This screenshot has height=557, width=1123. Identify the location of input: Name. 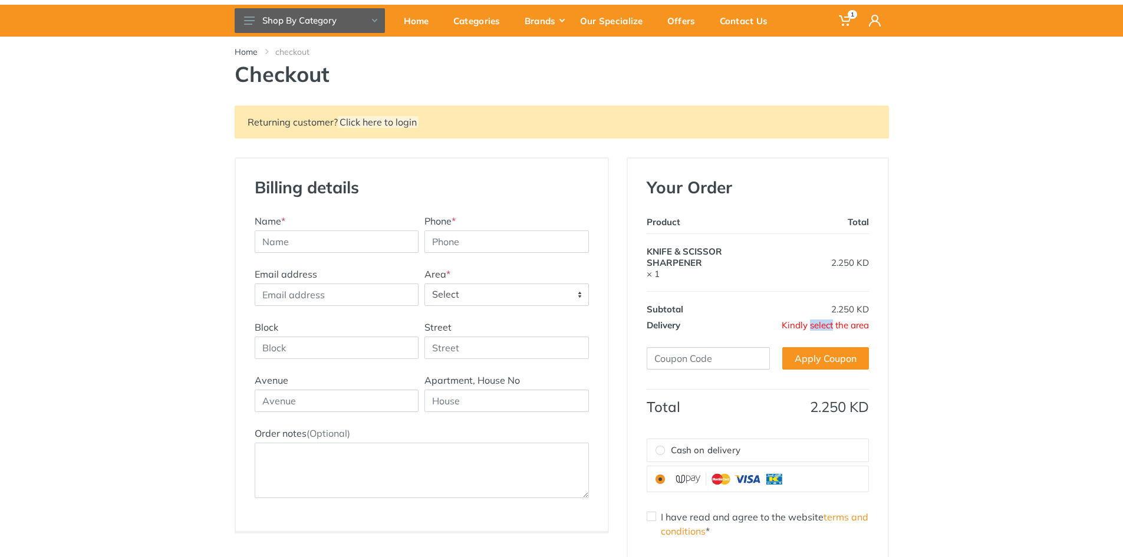
(337, 242).